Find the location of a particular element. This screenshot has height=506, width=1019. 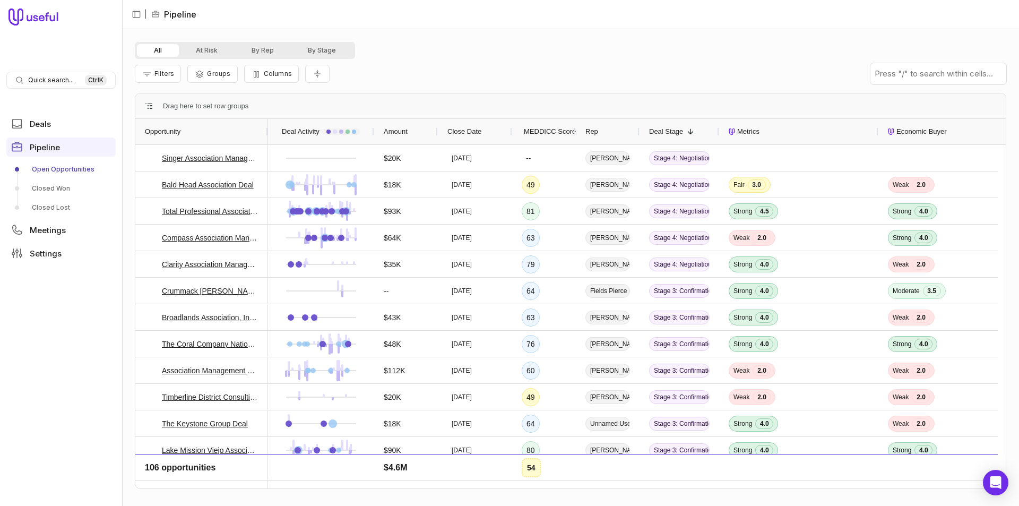

a: Compass Association Management Deal is located at coordinates (210, 238).